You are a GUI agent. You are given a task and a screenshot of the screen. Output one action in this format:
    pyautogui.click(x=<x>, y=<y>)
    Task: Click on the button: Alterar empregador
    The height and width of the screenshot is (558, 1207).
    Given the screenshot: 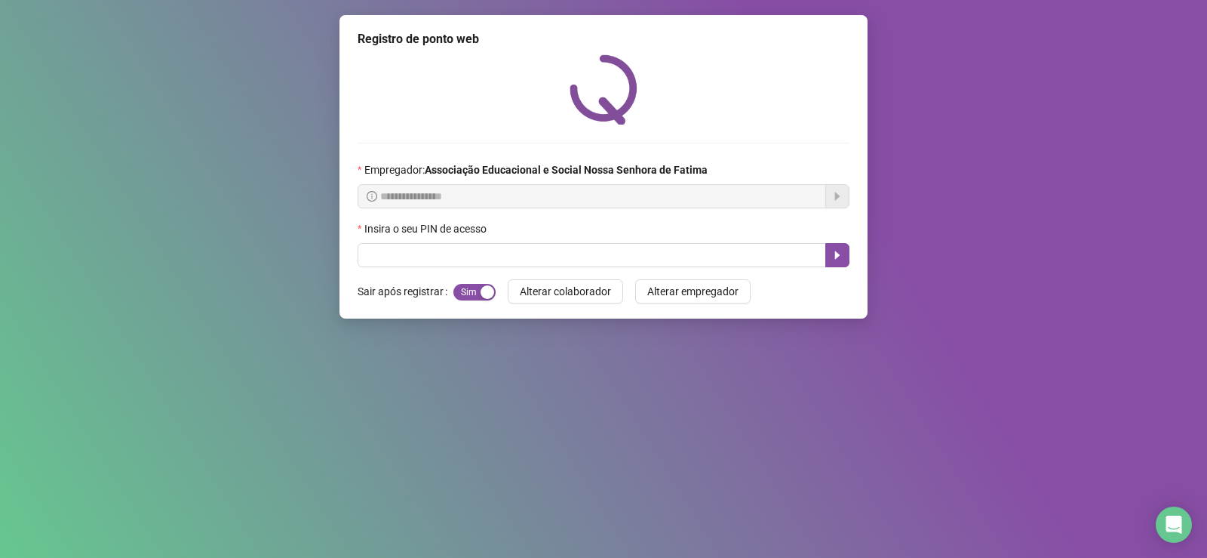 What is the action you would take?
    pyautogui.click(x=693, y=291)
    